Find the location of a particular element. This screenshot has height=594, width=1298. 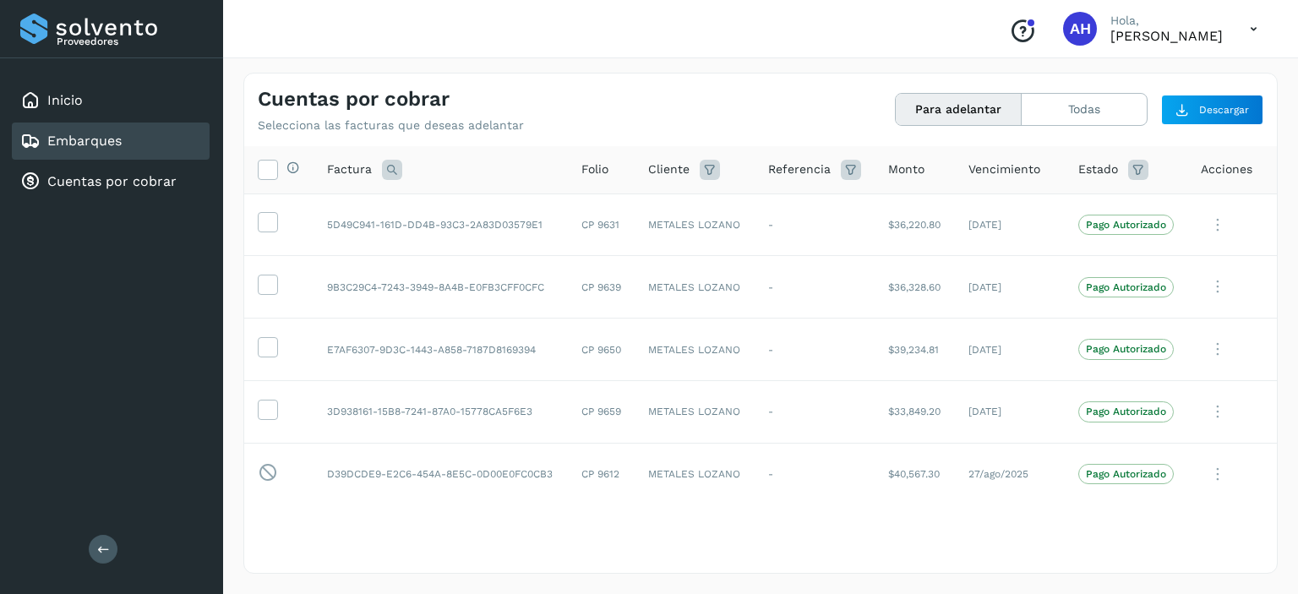

button: Todas is located at coordinates (1084, 109).